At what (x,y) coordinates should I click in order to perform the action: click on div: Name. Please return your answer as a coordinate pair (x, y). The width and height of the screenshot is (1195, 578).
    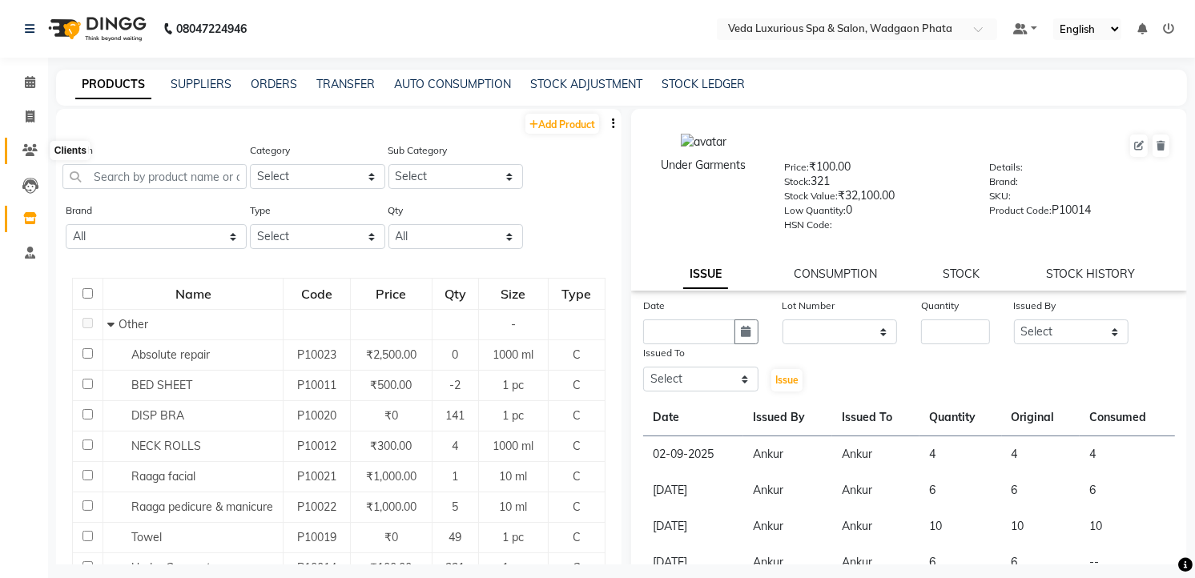
    Looking at the image, I should click on (193, 294).